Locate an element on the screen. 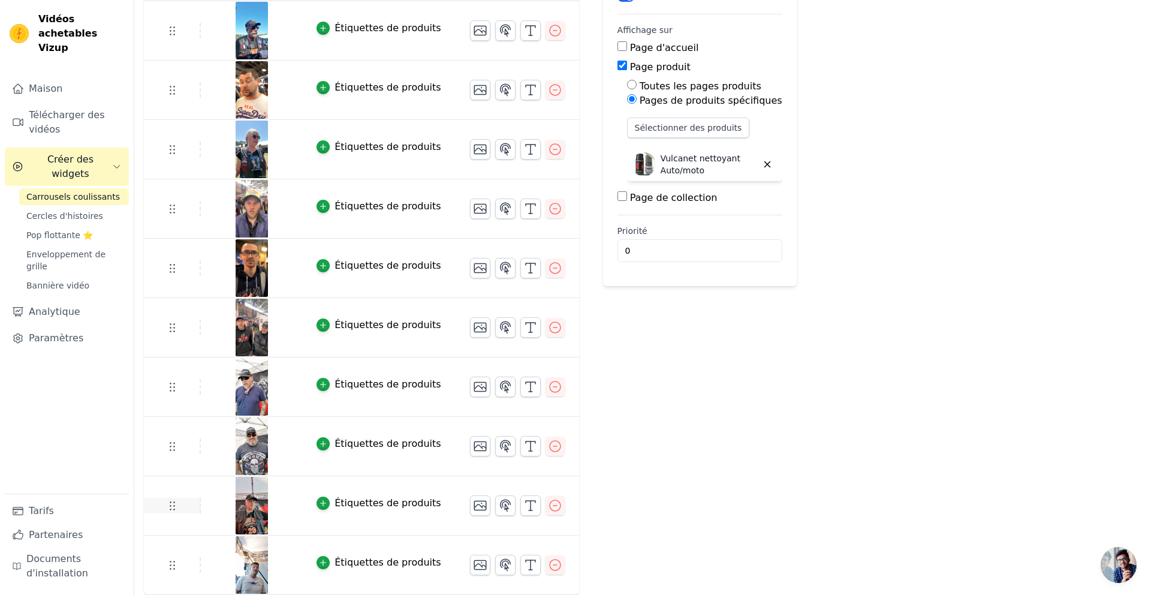 The height and width of the screenshot is (595, 1151). a: Maison is located at coordinates (67, 89).